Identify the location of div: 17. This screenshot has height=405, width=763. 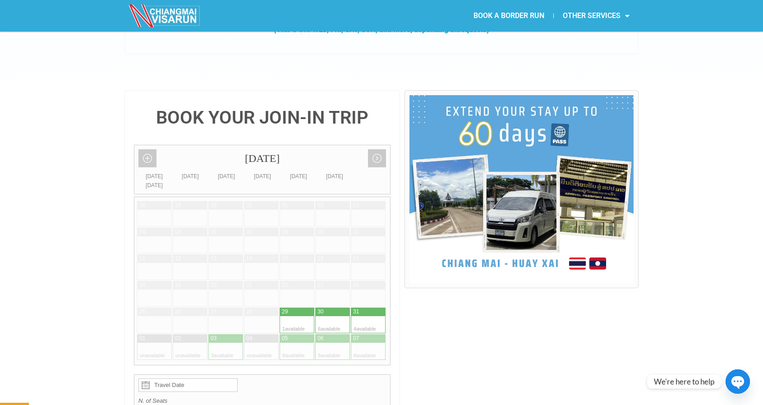
(356, 259).